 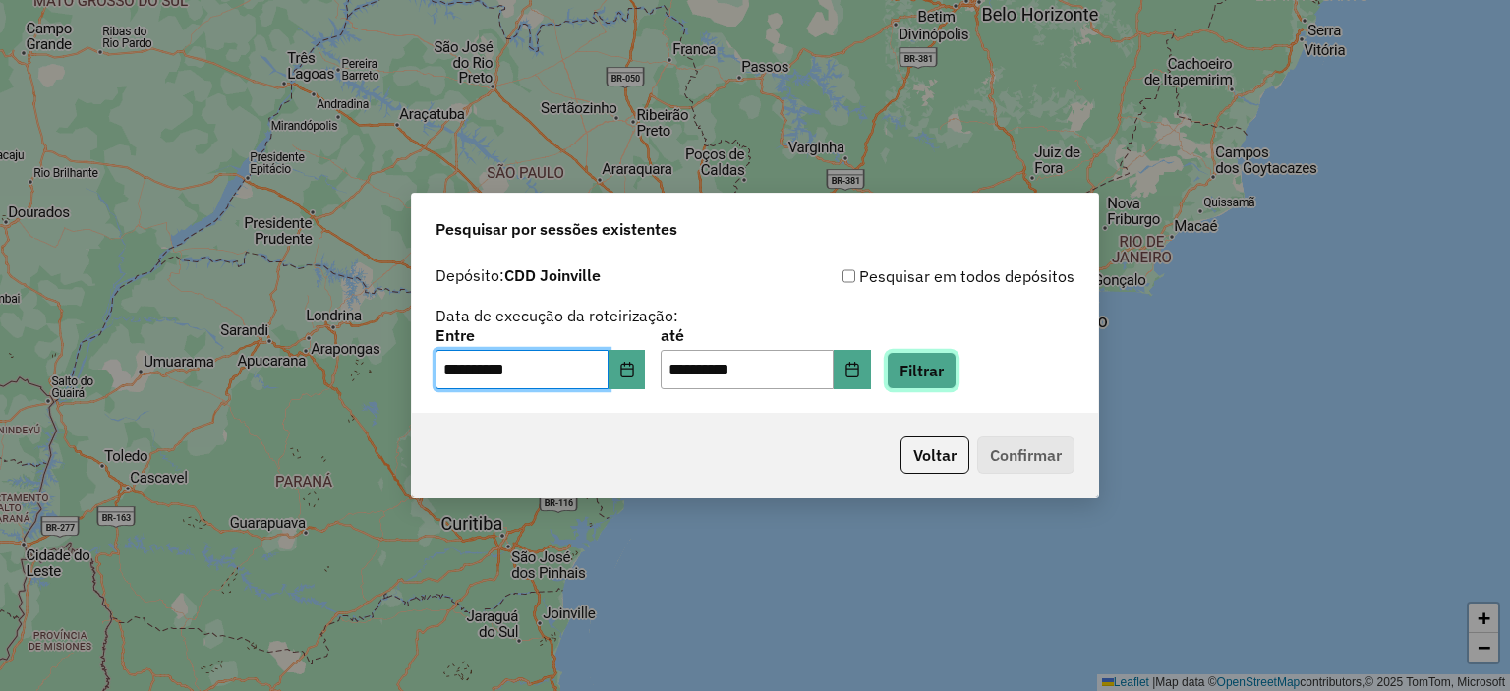 What do you see at coordinates (552, 275) in the screenshot?
I see `strong: CDD Joinville` at bounding box center [552, 275].